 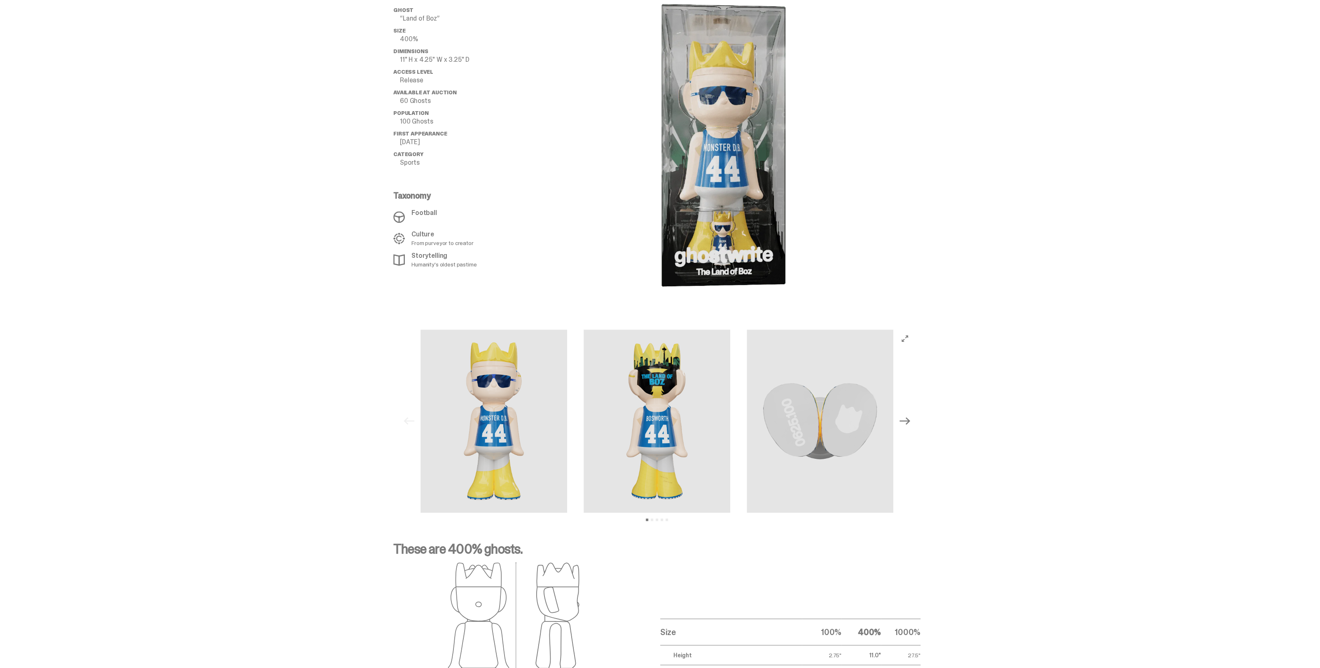 I want to click on p: Humanity's oldest pastime, so click(x=444, y=264).